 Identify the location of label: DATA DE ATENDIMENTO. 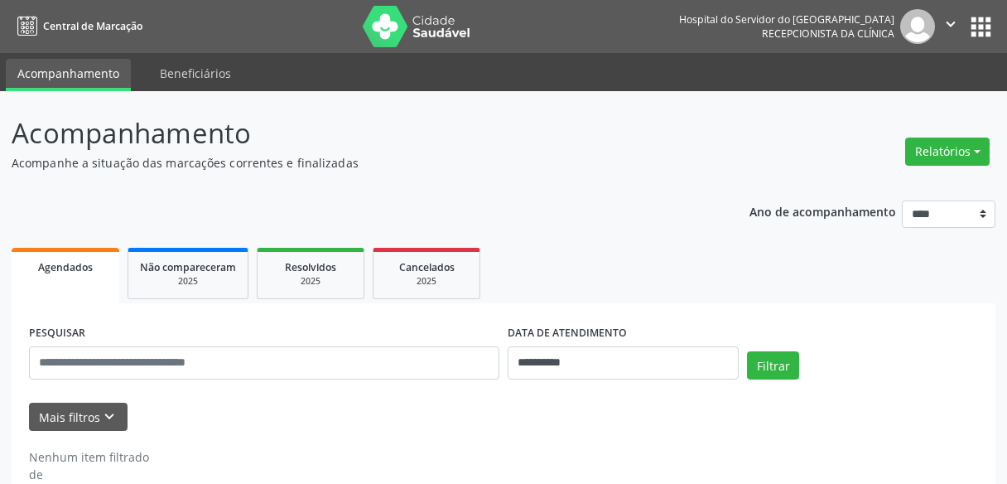
(567, 333).